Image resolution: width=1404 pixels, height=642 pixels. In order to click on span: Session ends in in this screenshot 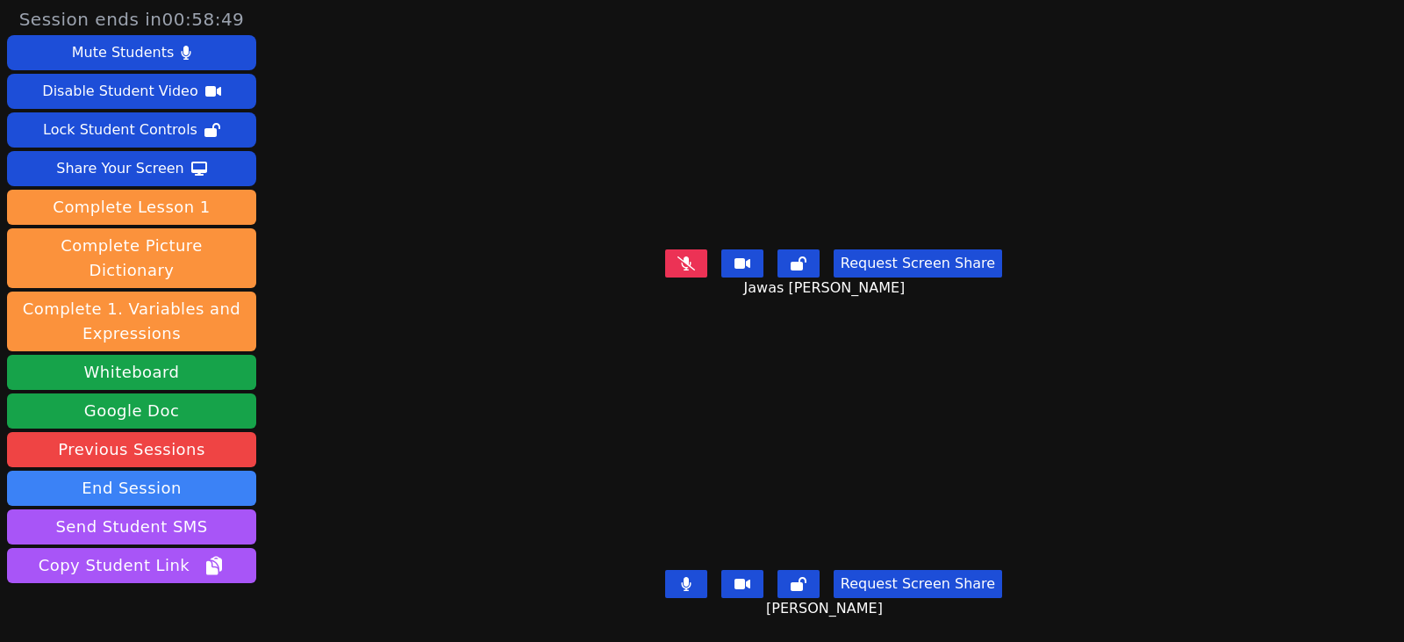, I will do `click(132, 19)`.